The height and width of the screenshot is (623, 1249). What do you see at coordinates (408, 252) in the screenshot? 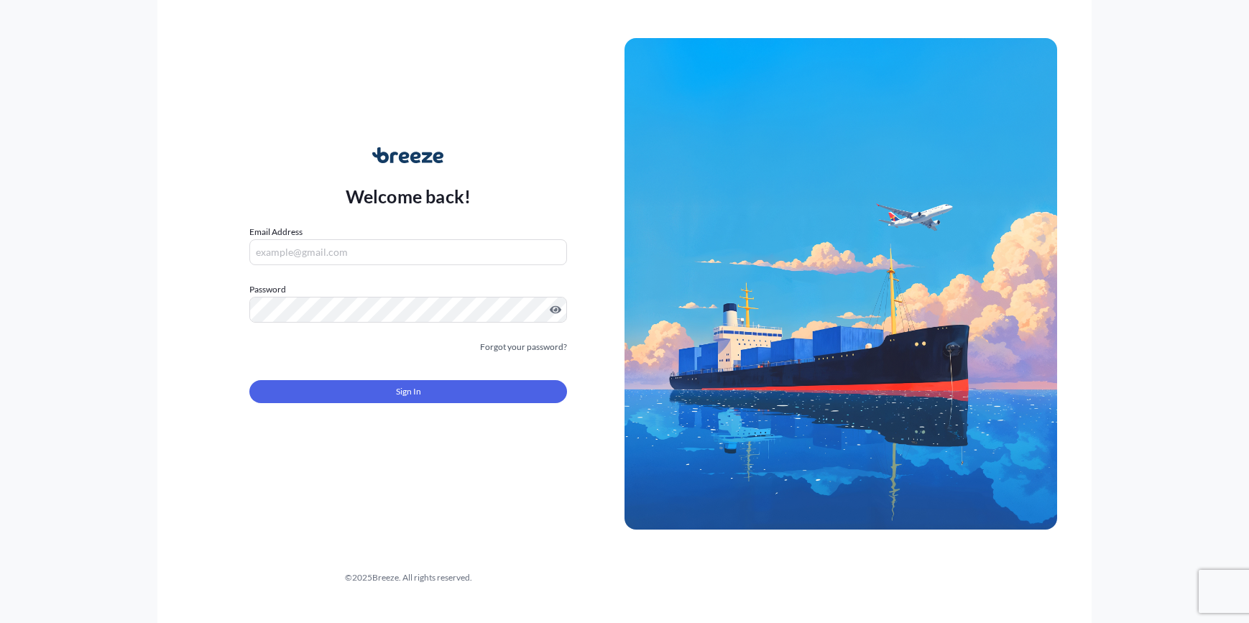
I see `input: example@gmail.com` at bounding box center [408, 252].